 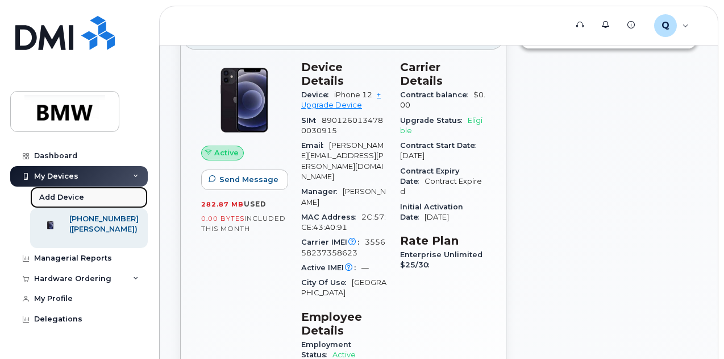 What do you see at coordinates (443, 240) in the screenshot?
I see `h3: Rate Plan` at bounding box center [443, 240].